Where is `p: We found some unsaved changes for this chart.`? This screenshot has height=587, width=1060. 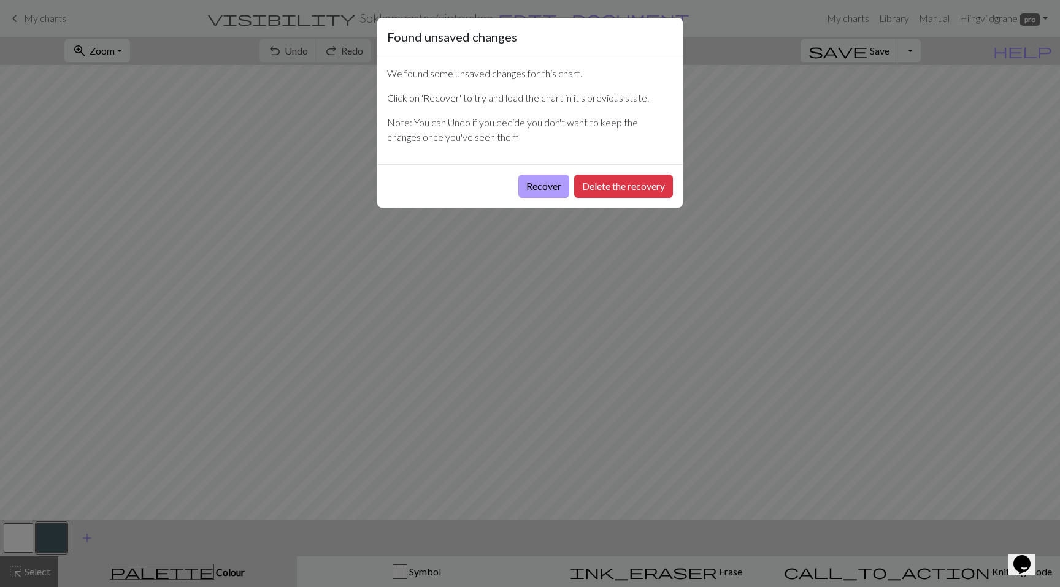
p: We found some unsaved changes for this chart. is located at coordinates (530, 74).